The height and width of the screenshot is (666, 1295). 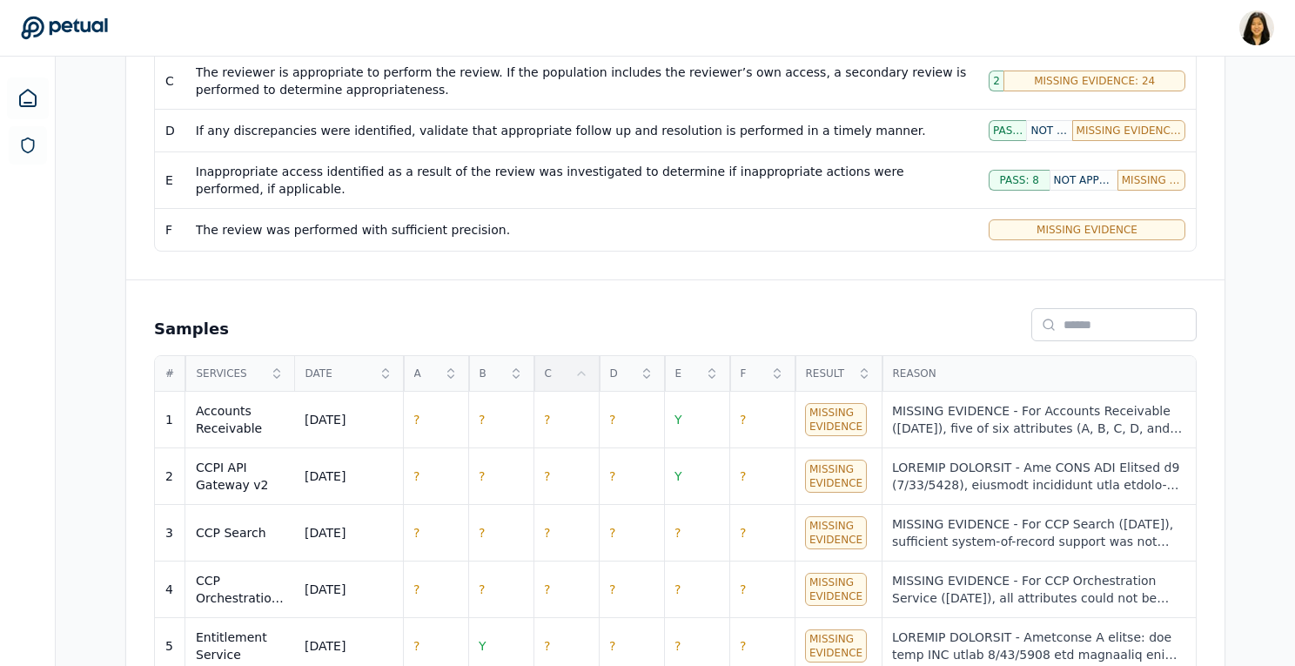 I want to click on div: If any discrepancies were identified, validate that appropriate follow up and resolution is perfo..., so click(x=581, y=131).